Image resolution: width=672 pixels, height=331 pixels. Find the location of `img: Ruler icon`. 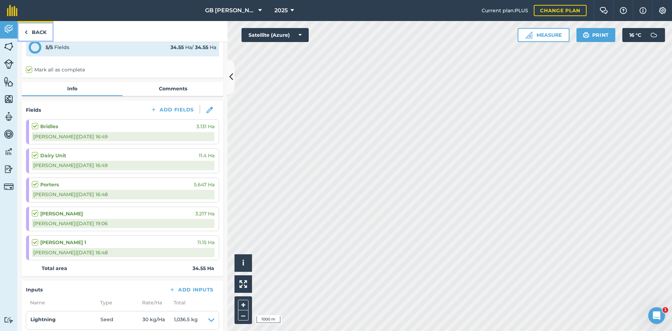

img: Ruler icon is located at coordinates (529, 35).